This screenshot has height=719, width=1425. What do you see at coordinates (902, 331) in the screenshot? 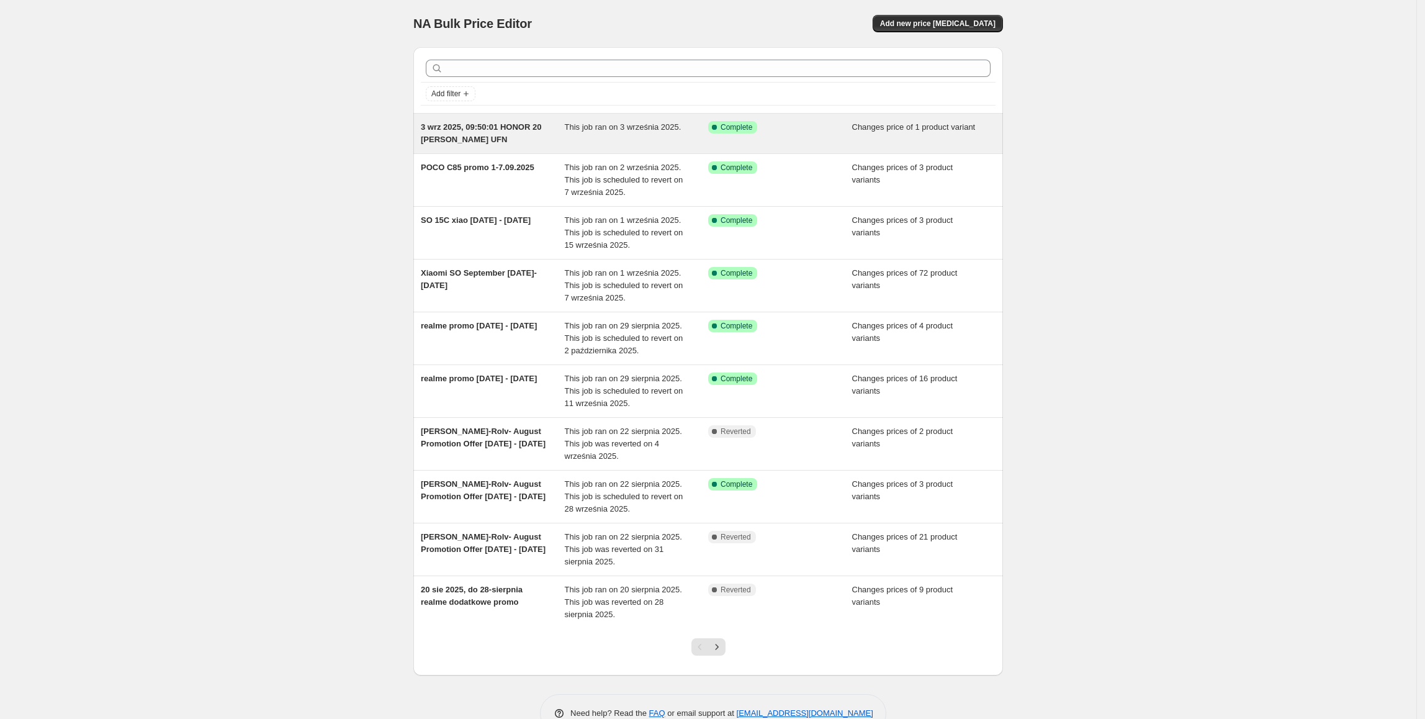
I see `span: Changes prices of 4 product variants` at bounding box center [902, 331].